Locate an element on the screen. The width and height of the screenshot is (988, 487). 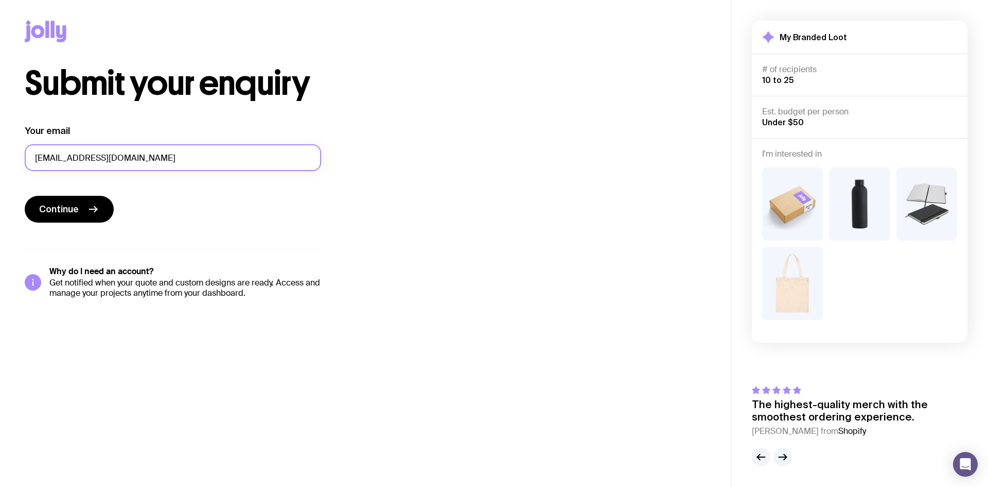
h2: My Branded Loot is located at coordinates (813, 37).